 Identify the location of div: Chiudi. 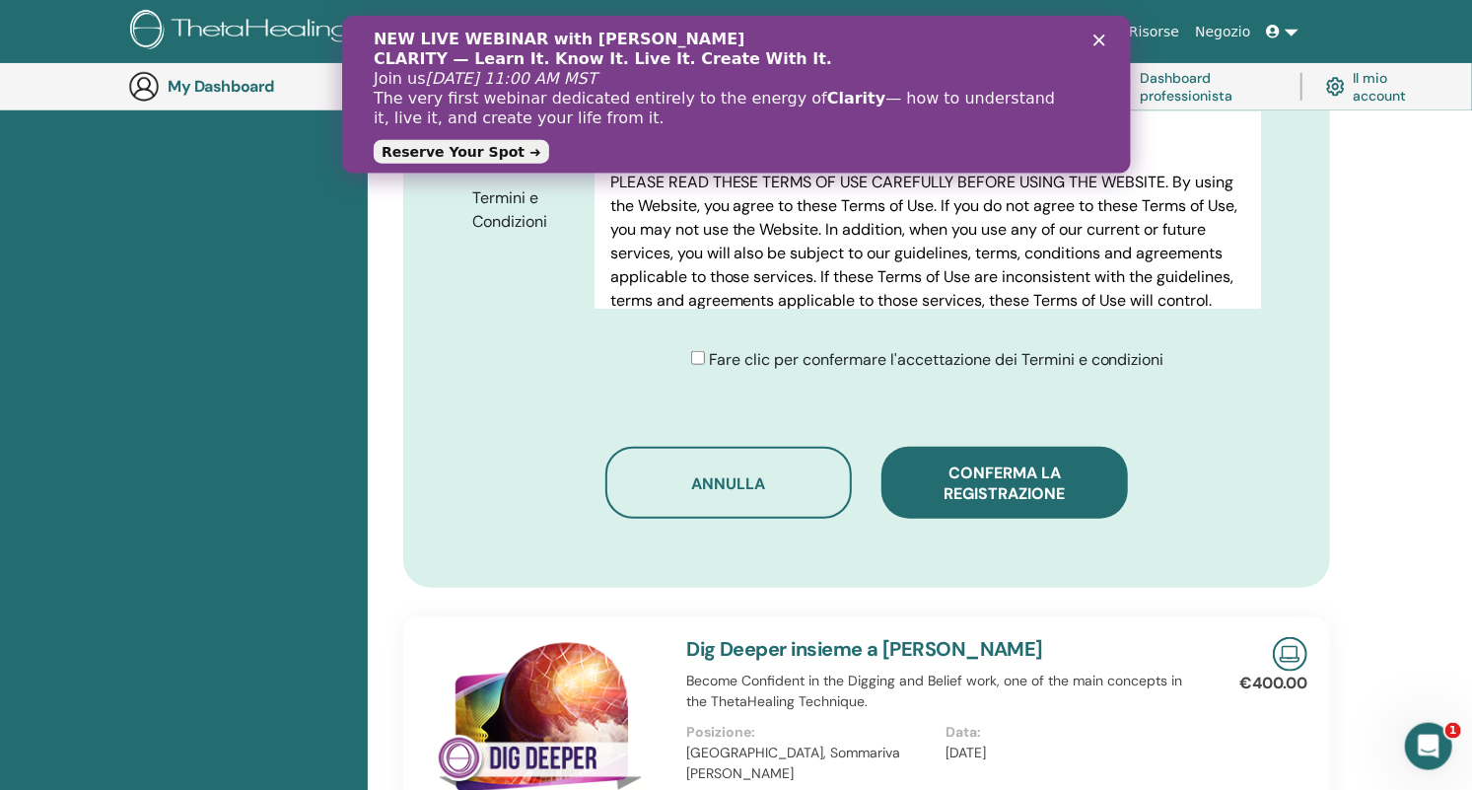
(761, 24).